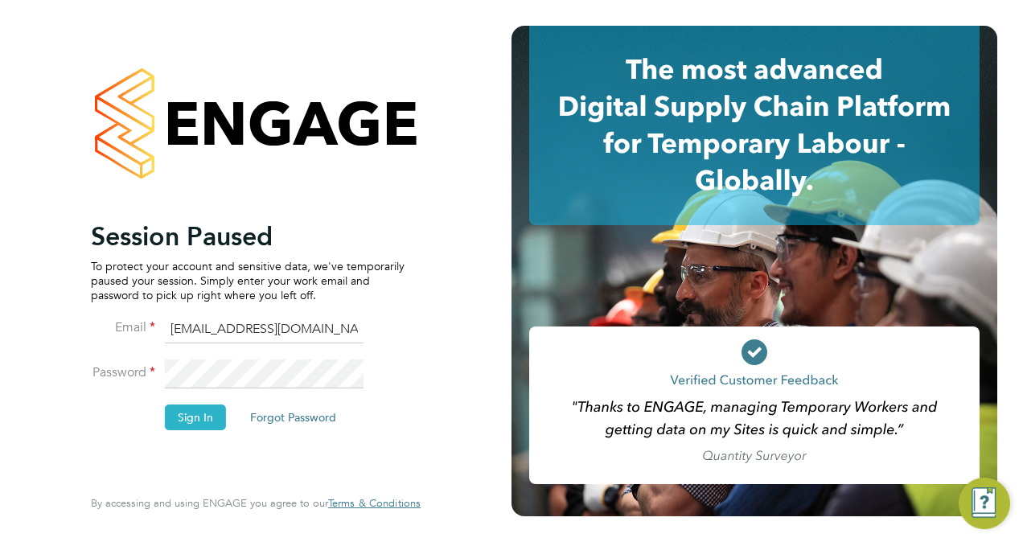 Image resolution: width=1023 pixels, height=542 pixels. What do you see at coordinates (985, 504) in the screenshot?
I see `button: Engage Resource Center` at bounding box center [985, 504].